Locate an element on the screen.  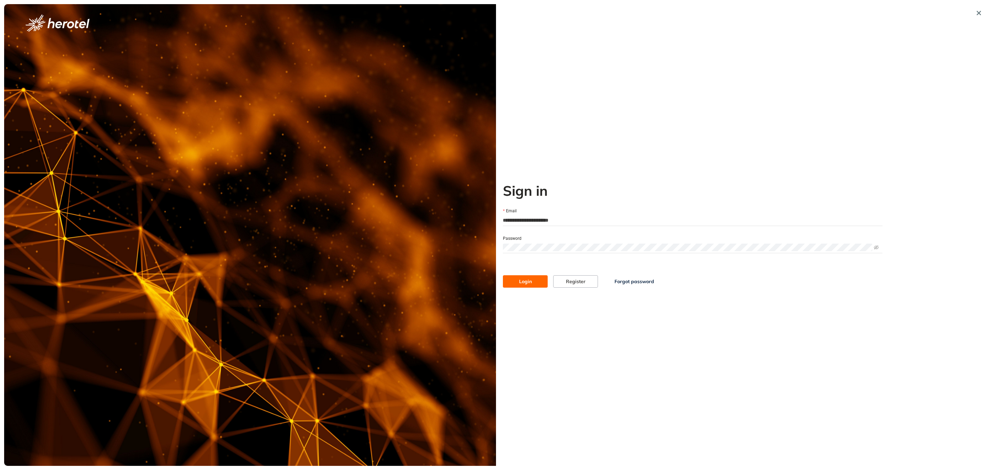
span: Register is located at coordinates (575, 282).